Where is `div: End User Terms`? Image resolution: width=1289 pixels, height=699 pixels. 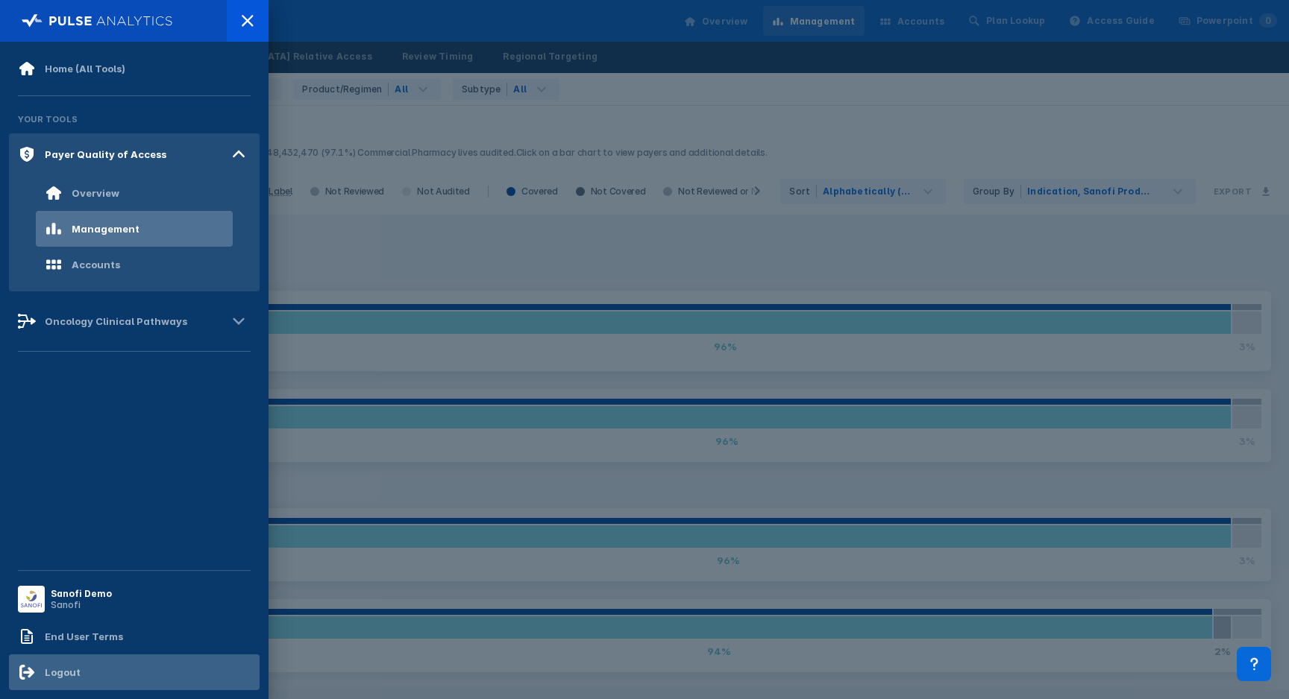 div: End User Terms is located at coordinates (84, 637).